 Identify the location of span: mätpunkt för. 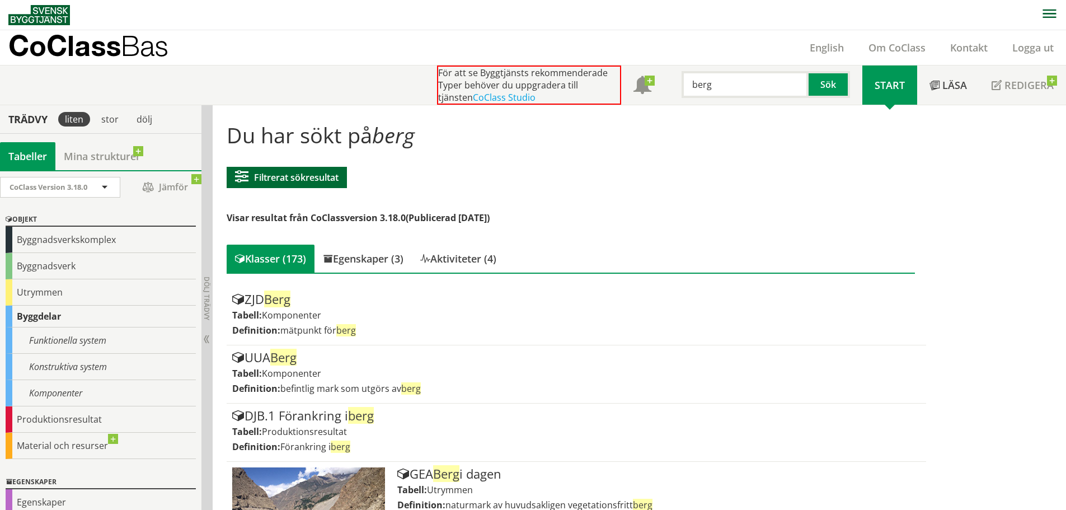
(318, 330).